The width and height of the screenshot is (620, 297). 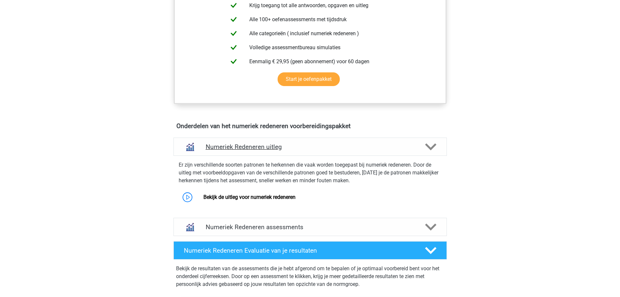 I want to click on img: numeriek redeneren assessments, so click(x=190, y=227).